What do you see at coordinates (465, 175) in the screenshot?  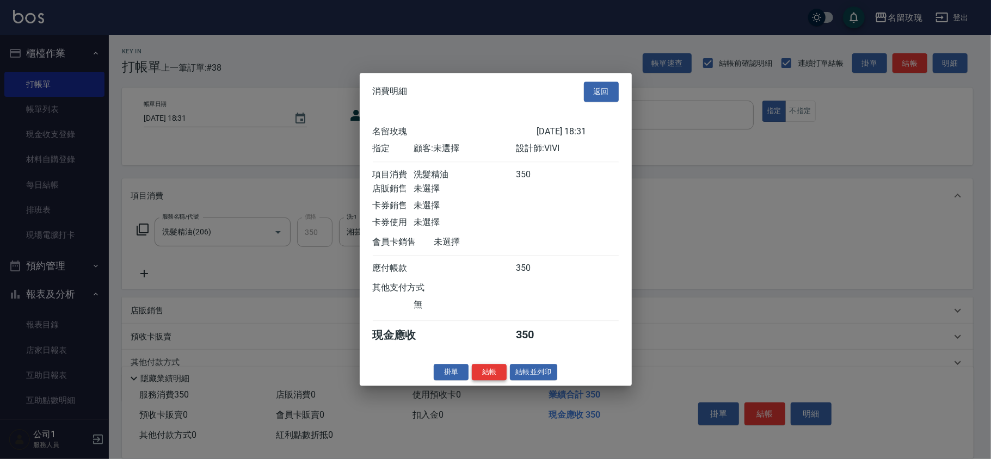 I see `div: 洗髮精油` at bounding box center [465, 175].